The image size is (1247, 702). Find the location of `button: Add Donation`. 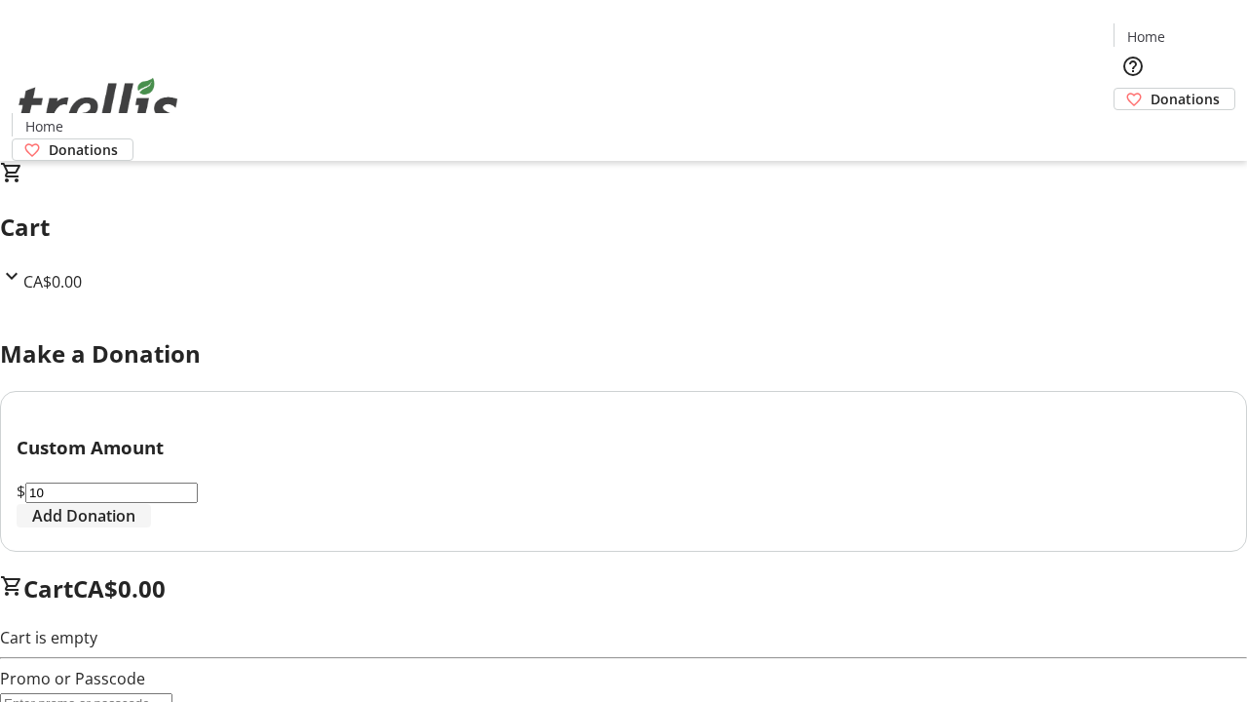

button: Add Donation is located at coordinates (84, 516).